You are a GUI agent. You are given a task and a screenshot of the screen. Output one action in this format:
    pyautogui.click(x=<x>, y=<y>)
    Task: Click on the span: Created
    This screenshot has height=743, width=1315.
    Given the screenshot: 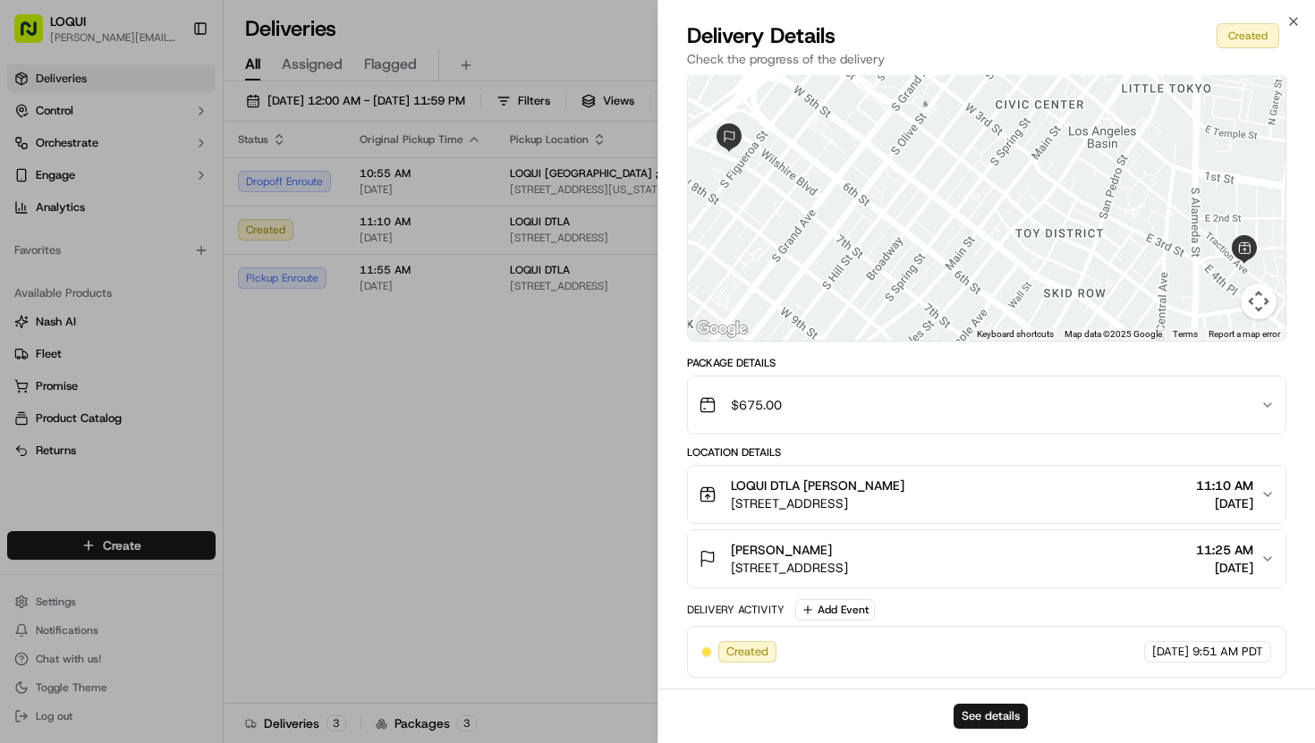 What is the action you would take?
    pyautogui.click(x=747, y=652)
    